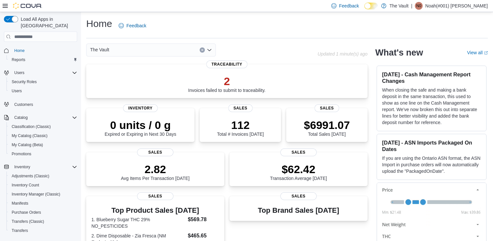 This screenshot has width=493, height=241. I want to click on div: Invoices failed to submit to traceability., so click(227, 84).